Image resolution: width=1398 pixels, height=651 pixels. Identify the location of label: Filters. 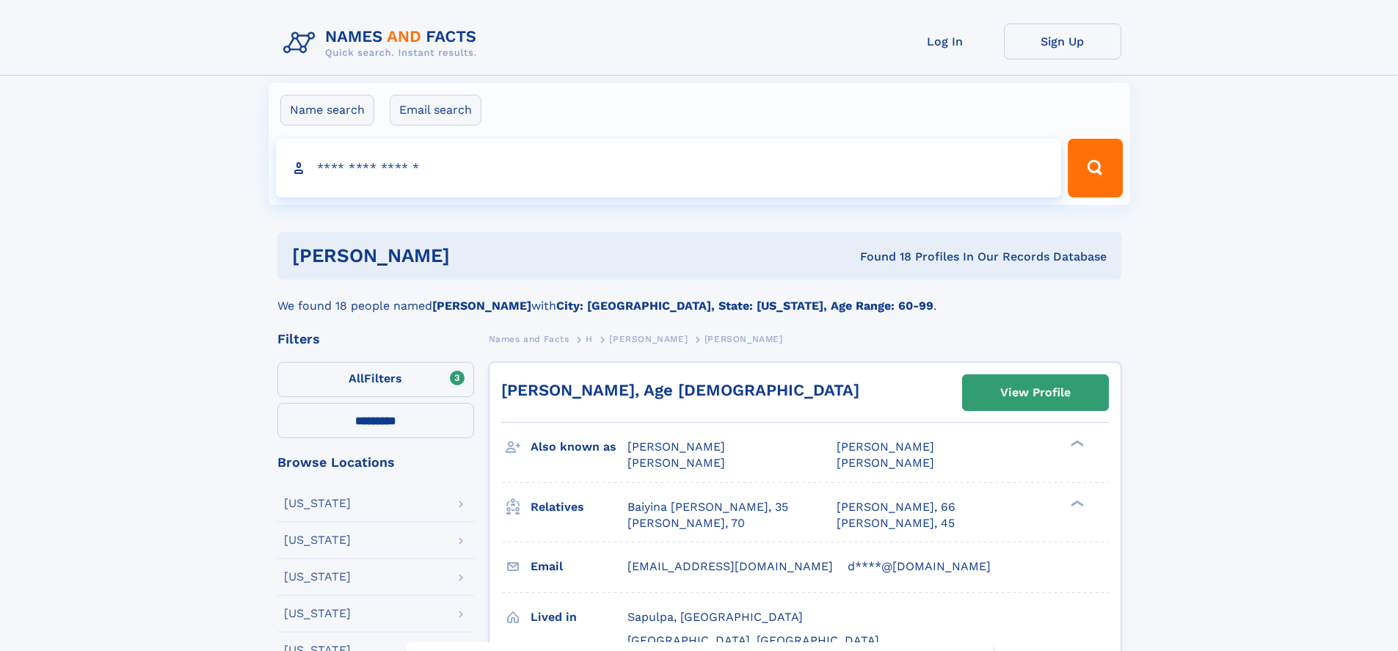
(376, 380).